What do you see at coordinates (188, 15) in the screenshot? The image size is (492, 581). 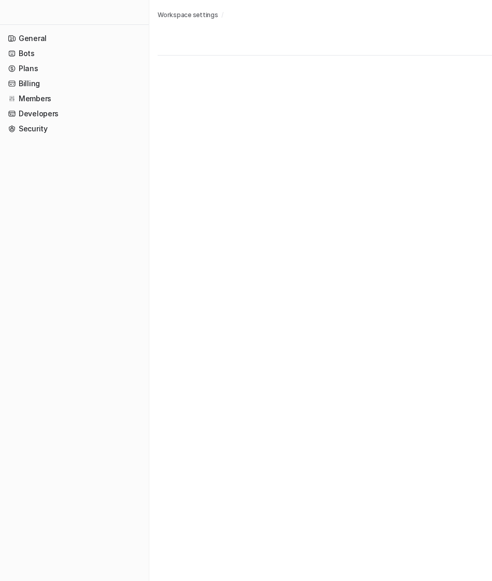 I see `span: Workspace settings` at bounding box center [188, 15].